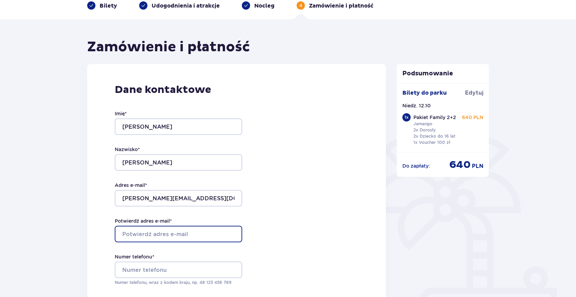 The width and height of the screenshot is (576, 297). I want to click on p: Niedz. 12.10, so click(416, 106).